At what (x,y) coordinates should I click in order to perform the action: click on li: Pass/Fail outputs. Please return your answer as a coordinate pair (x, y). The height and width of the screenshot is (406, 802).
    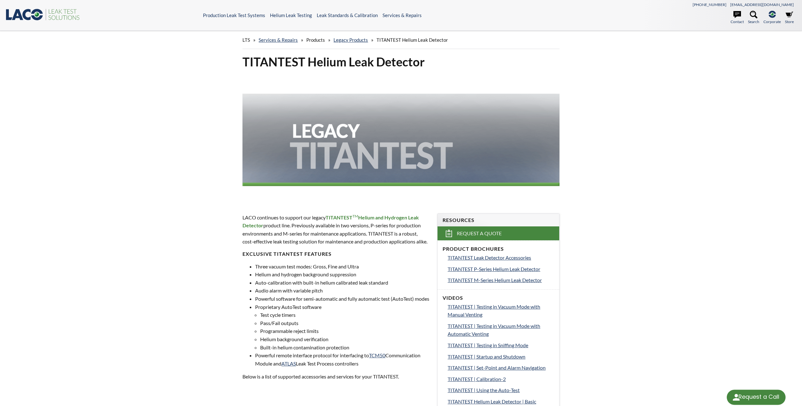
    Looking at the image, I should click on (345, 323).